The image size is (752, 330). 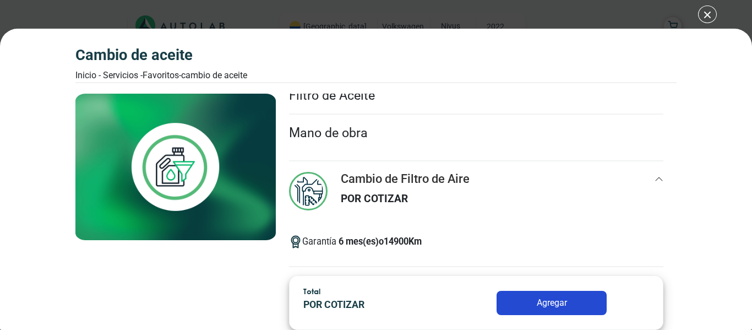 I want to click on li: Filtro de Aceite, so click(x=476, y=96).